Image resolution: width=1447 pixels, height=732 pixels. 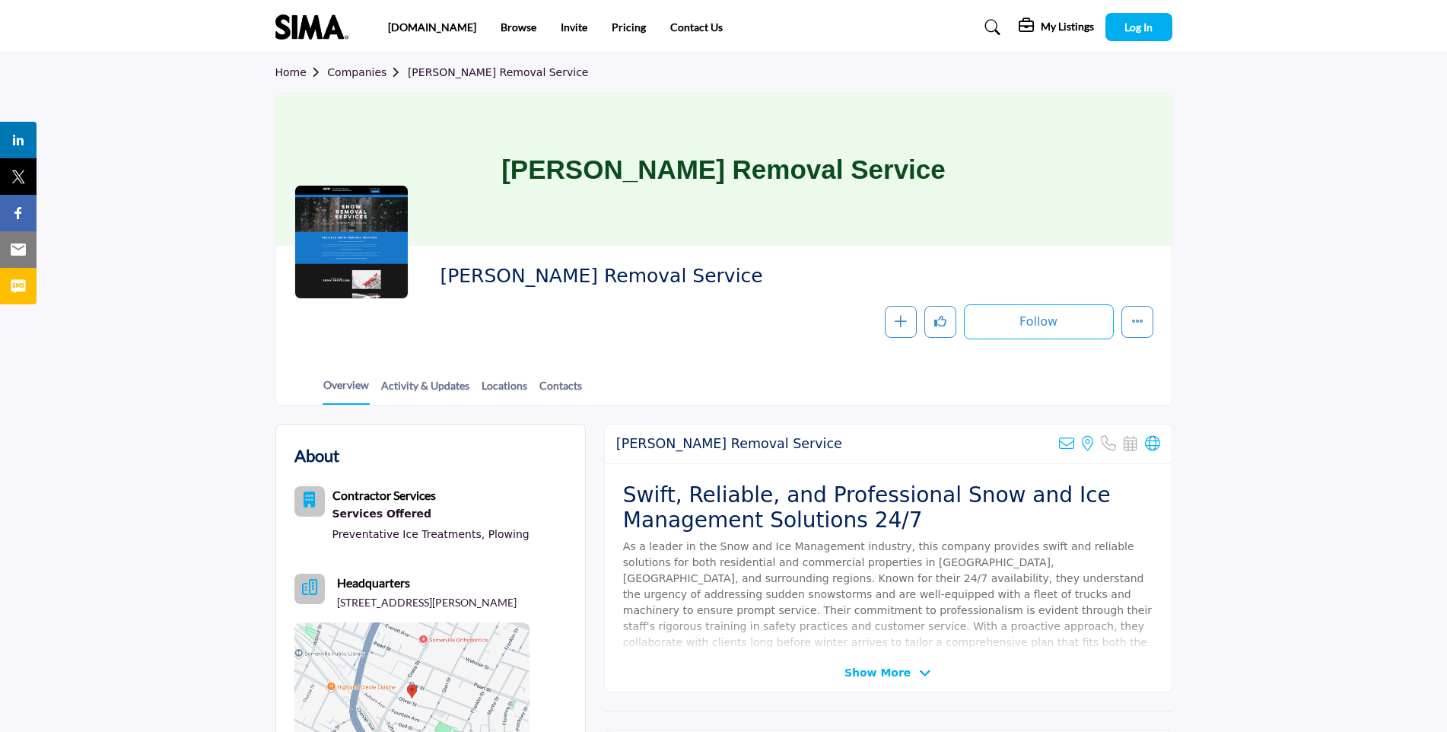 What do you see at coordinates (518, 27) in the screenshot?
I see `a: Browse` at bounding box center [518, 27].